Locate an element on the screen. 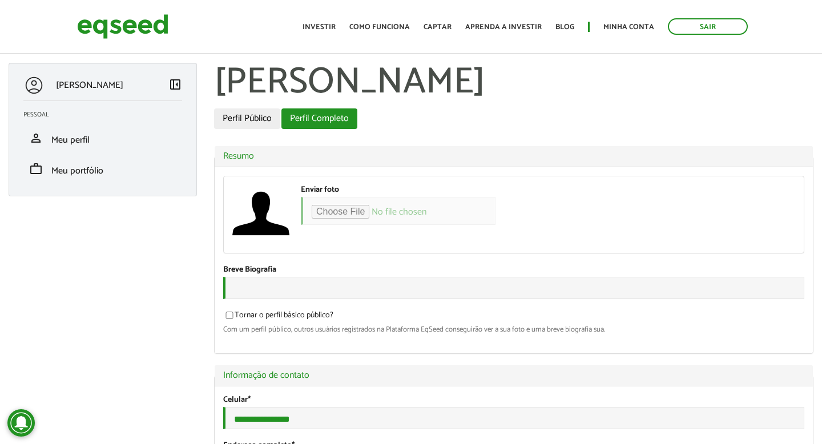  input: Tornar o perfil básico público? is located at coordinates (229, 315).